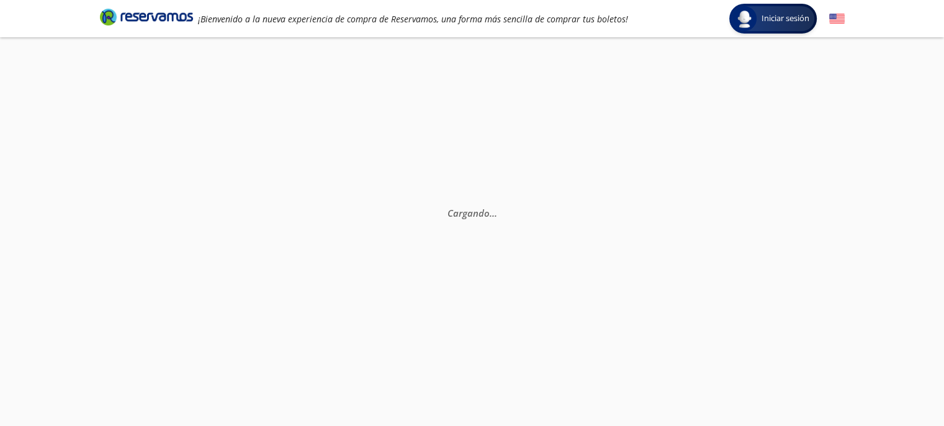  I want to click on a: Brand Logo, so click(146, 19).